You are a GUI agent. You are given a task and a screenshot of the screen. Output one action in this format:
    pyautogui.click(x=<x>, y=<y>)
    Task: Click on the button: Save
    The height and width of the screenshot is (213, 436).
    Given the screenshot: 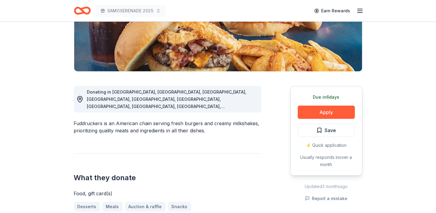 What is the action you would take?
    pyautogui.click(x=326, y=130)
    